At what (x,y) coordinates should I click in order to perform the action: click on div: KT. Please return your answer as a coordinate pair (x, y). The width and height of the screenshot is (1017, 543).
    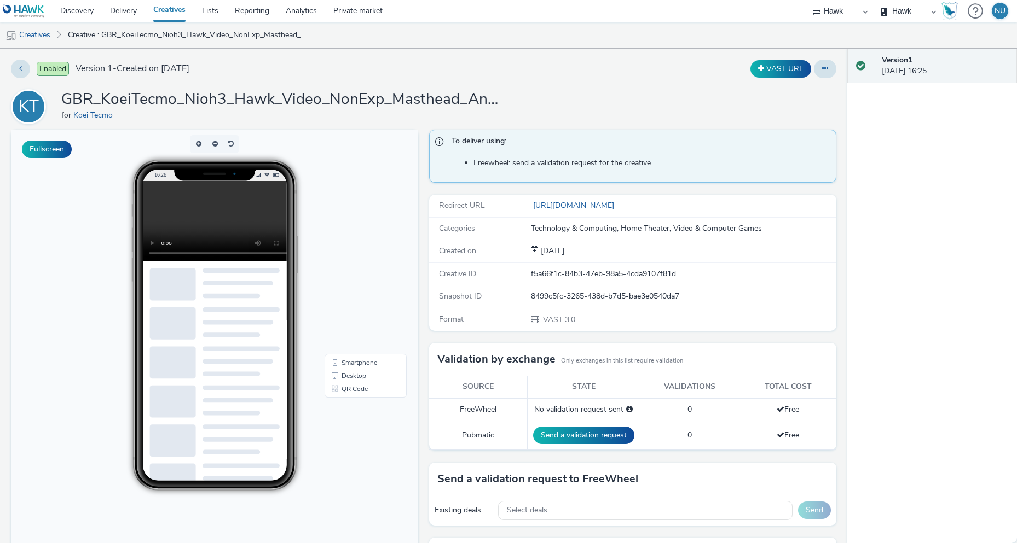
    Looking at the image, I should click on (28, 107).